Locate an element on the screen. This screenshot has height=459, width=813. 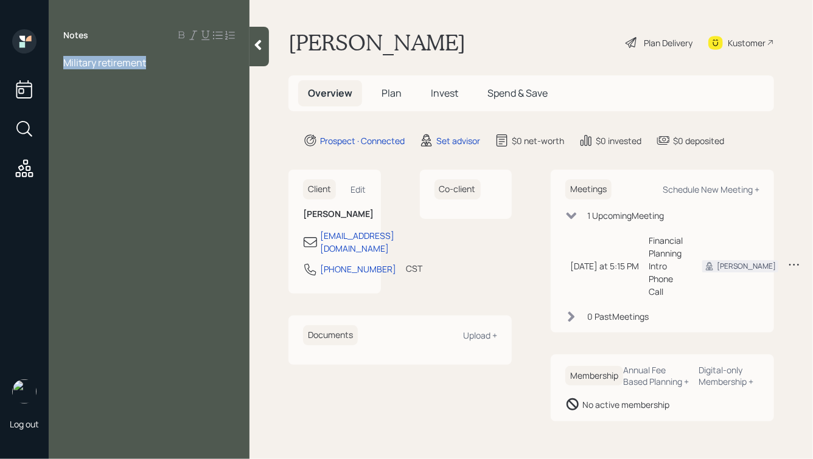
h6: Co-client is located at coordinates (457, 189).